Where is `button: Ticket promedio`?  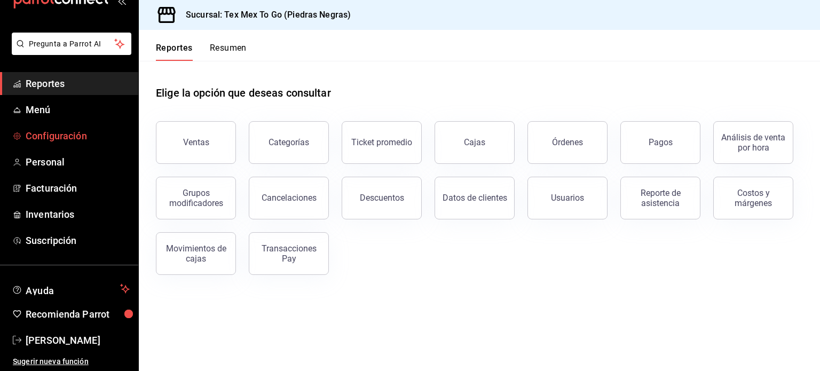 button: Ticket promedio is located at coordinates (382, 143).